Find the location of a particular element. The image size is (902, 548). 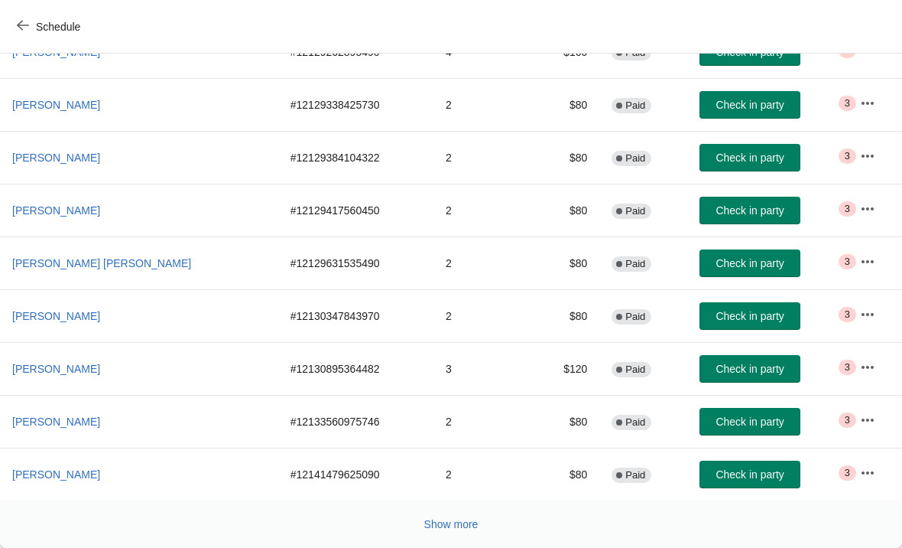

td: # 12130895364482 is located at coordinates (356, 368).